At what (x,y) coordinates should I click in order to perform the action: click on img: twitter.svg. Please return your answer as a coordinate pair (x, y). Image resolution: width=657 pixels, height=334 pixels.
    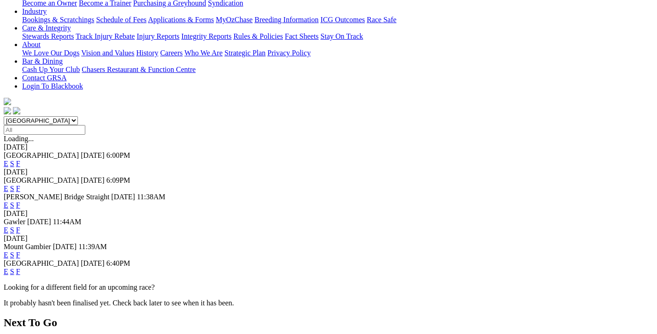
    Looking at the image, I should click on (17, 111).